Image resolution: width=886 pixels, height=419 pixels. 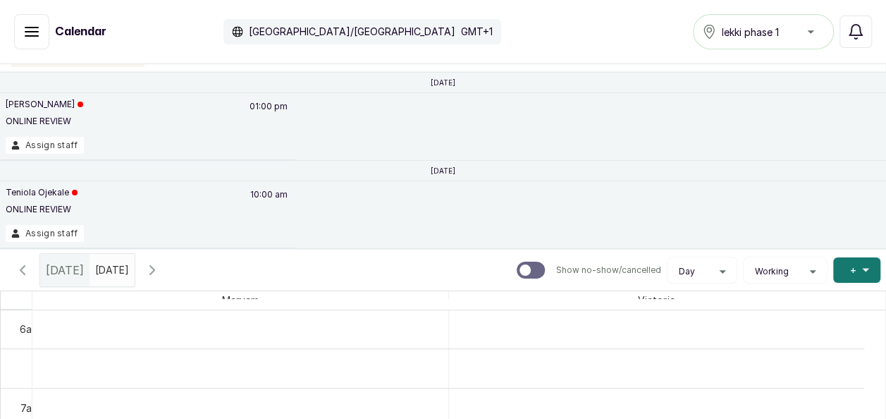 What do you see at coordinates (240, 300) in the screenshot?
I see `span: Maryam` at bounding box center [240, 300].